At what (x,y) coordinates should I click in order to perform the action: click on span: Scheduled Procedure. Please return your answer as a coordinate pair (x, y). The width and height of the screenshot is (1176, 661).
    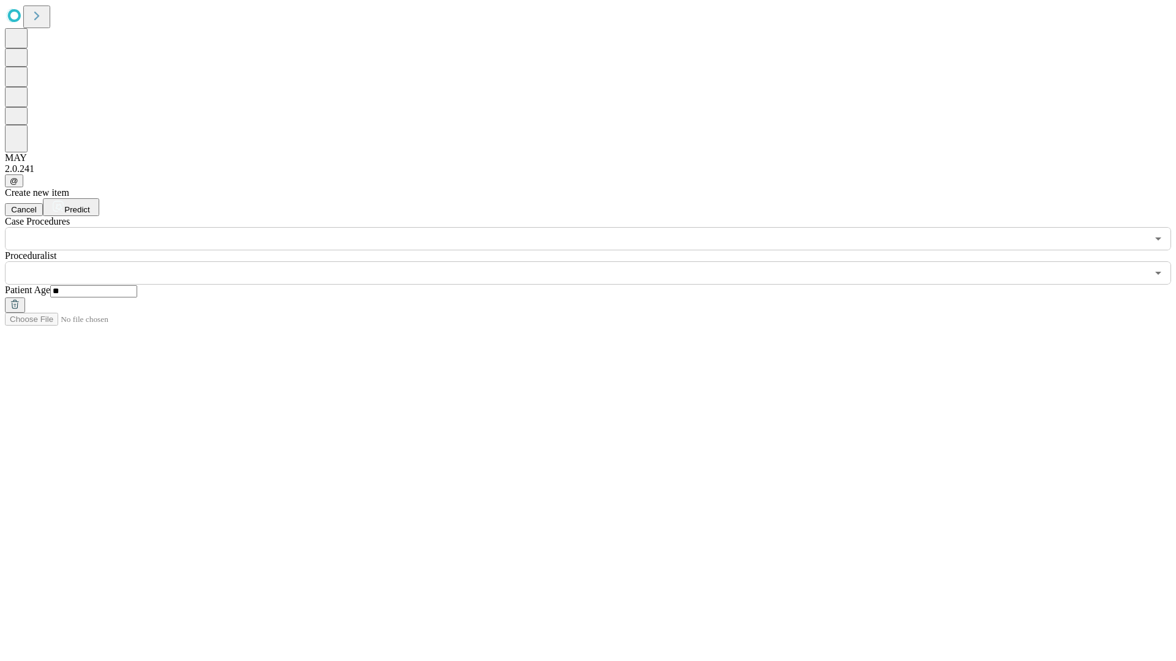
    Looking at the image, I should click on (37, 221).